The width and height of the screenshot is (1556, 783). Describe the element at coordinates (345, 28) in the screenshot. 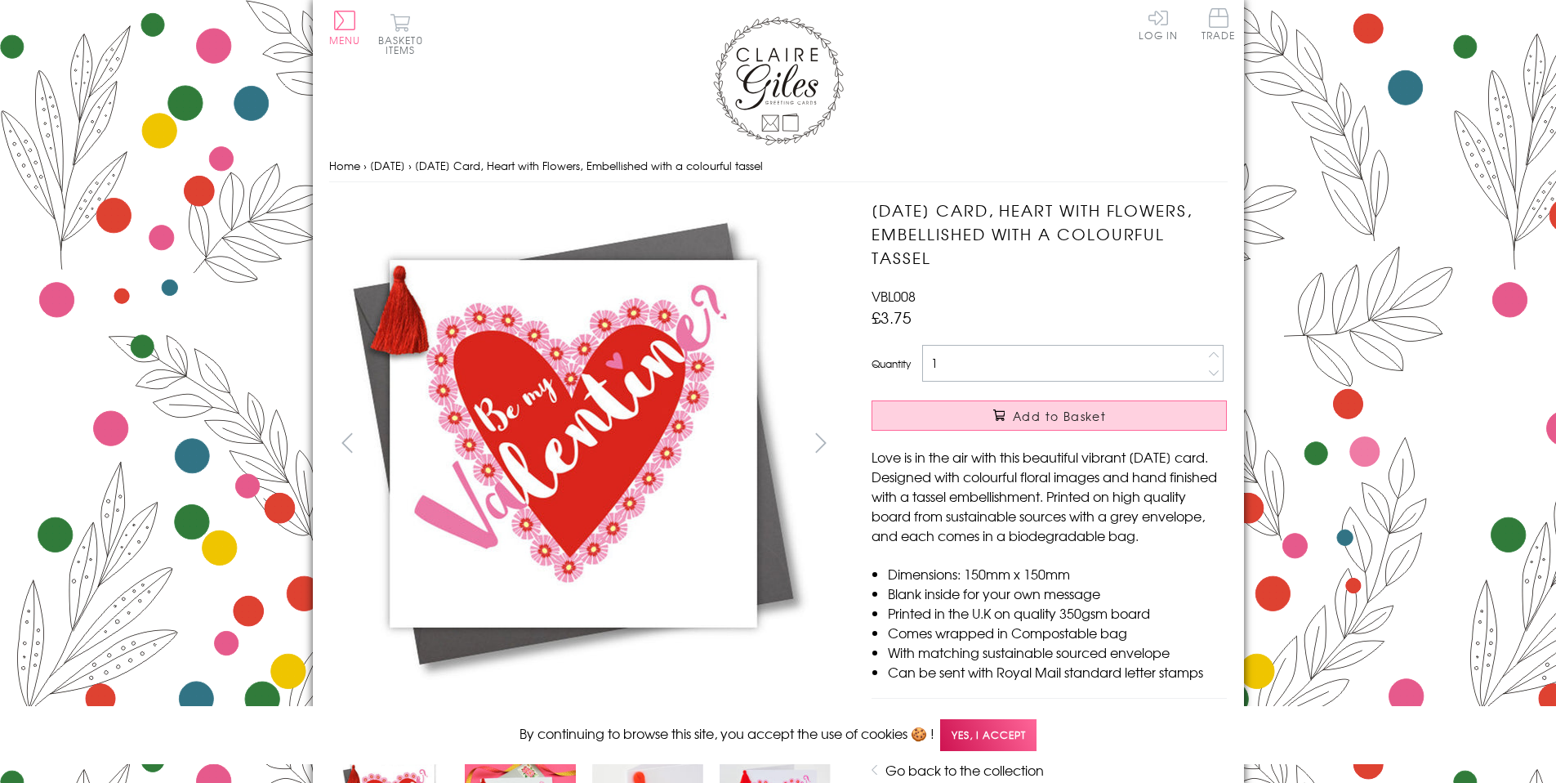

I see `button: Menu` at that location.